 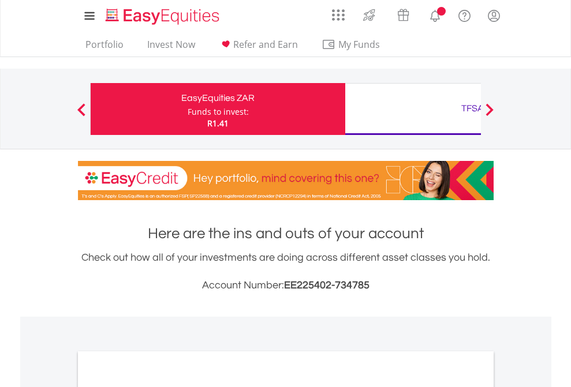 I want to click on button: Previous, so click(x=81, y=115).